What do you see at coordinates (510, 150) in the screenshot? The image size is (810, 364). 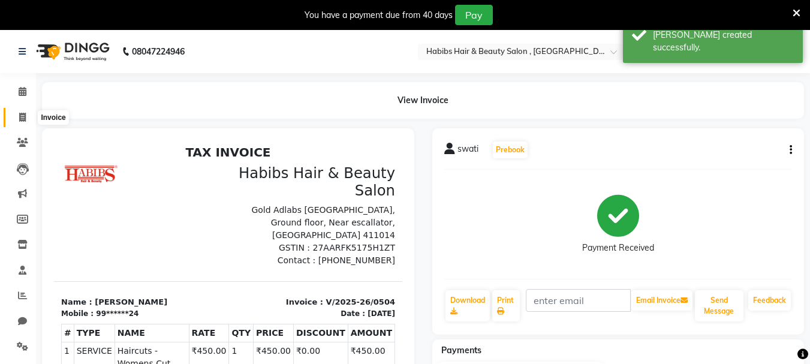 I see `button: Prebook` at bounding box center [510, 150].